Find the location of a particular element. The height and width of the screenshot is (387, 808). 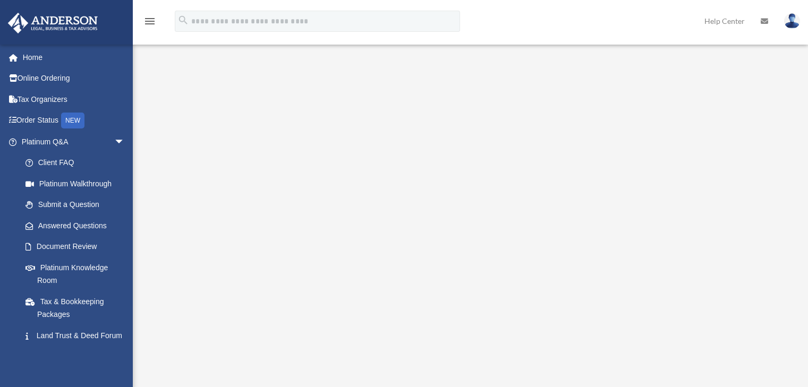

a: Answered Questions is located at coordinates (78, 226).